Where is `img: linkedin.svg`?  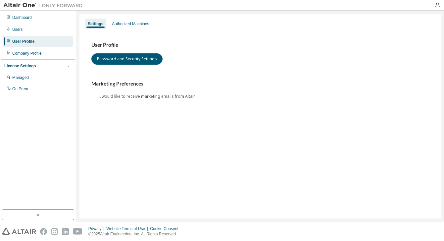
img: linkedin.svg is located at coordinates (65, 231).